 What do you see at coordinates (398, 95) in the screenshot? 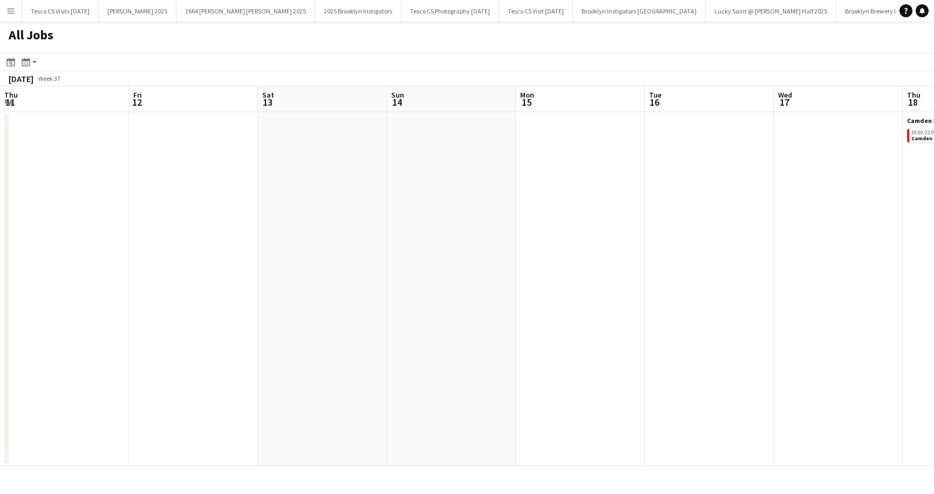
I see `span: Sun` at bounding box center [398, 95].